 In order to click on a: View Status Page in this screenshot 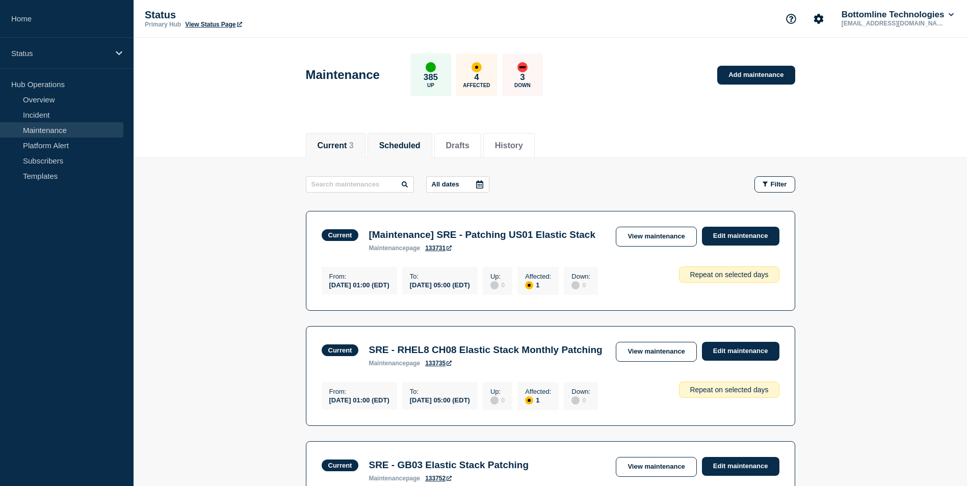, I will do `click(213, 24)`.